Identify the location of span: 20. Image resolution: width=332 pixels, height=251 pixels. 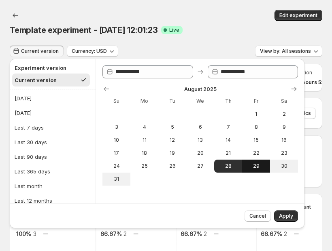
(200, 153).